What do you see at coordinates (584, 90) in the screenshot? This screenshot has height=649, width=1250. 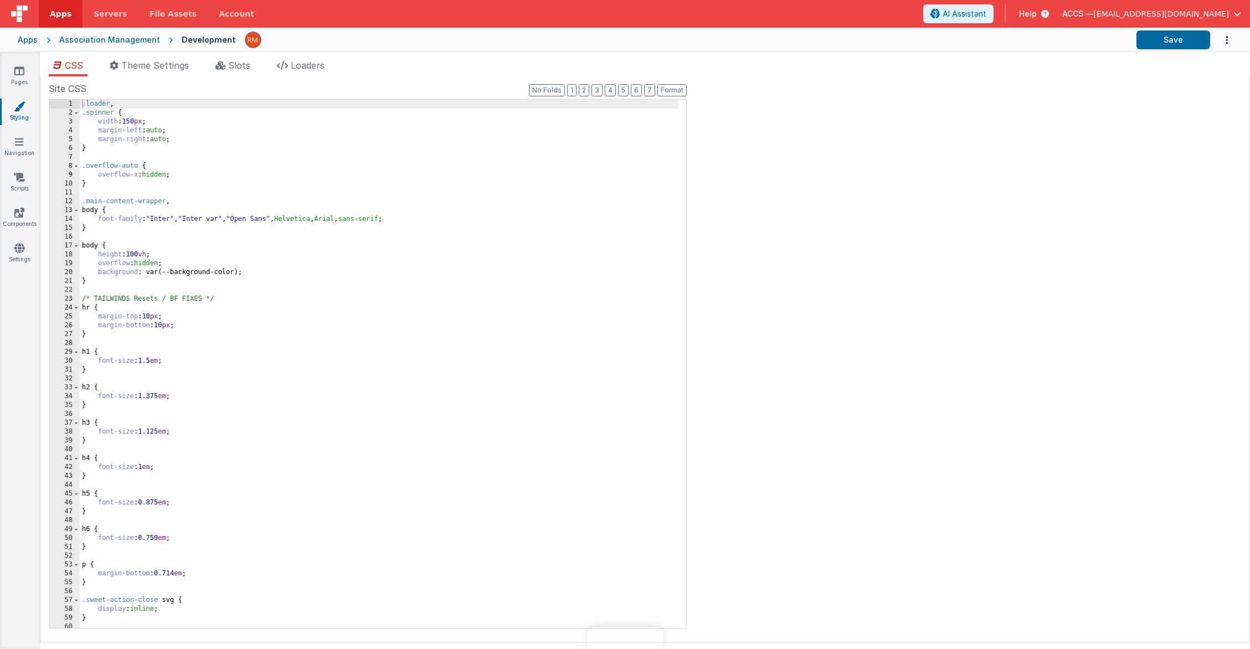 I see `button: 2` at bounding box center [584, 90].